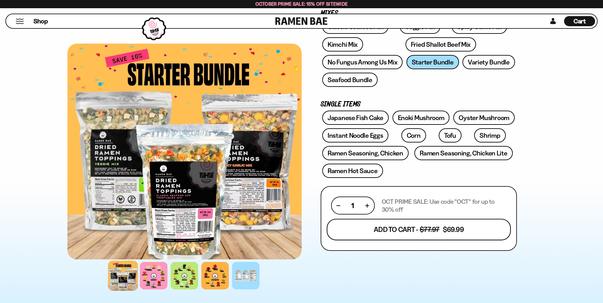 This screenshot has height=303, width=603. Describe the element at coordinates (579, 21) in the screenshot. I see `div: Cart` at that location.